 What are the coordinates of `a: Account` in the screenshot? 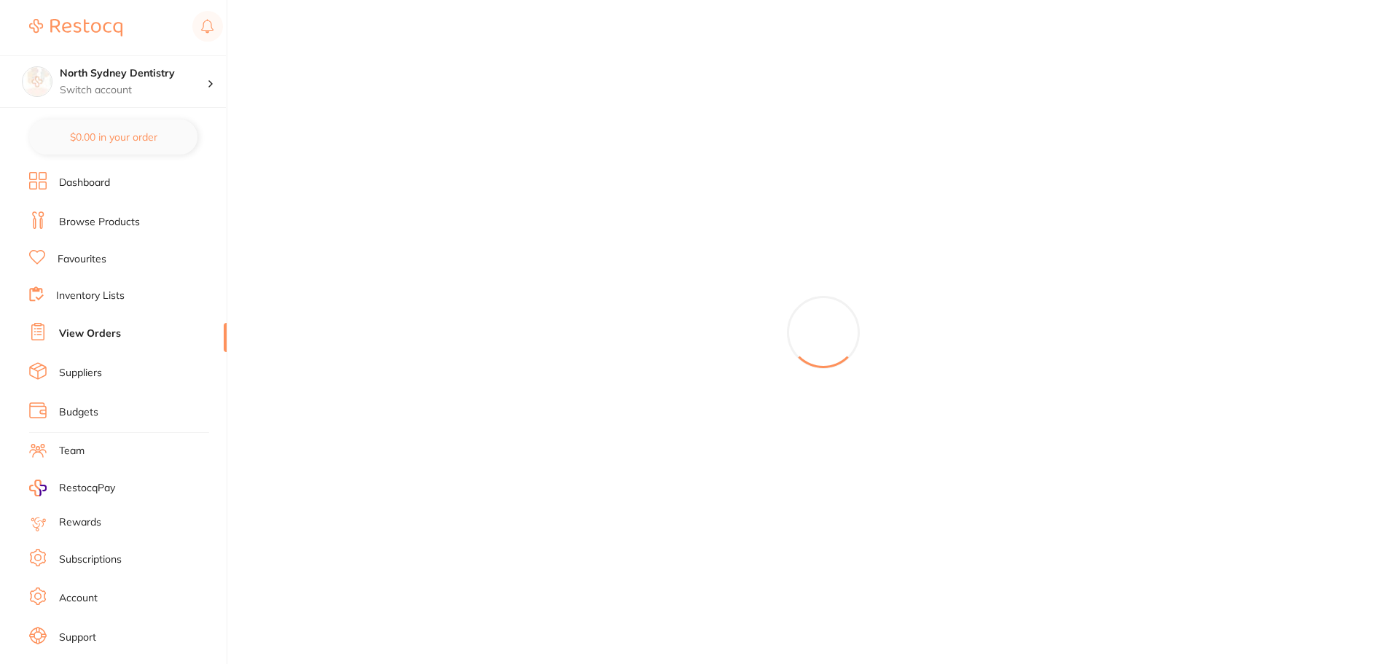 It's located at (78, 598).